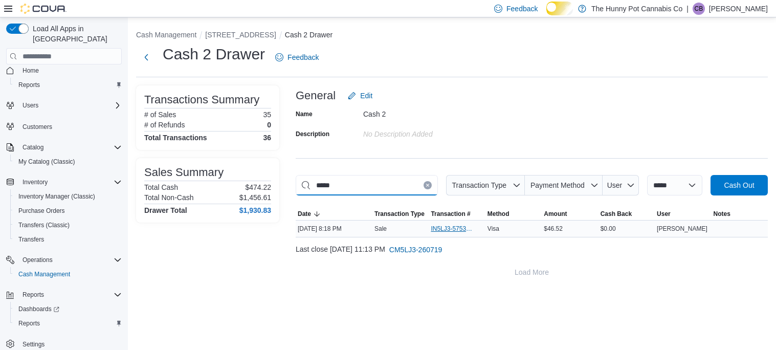 Image resolution: width=776 pixels, height=350 pixels. I want to click on span: Payment Method, so click(557, 185).